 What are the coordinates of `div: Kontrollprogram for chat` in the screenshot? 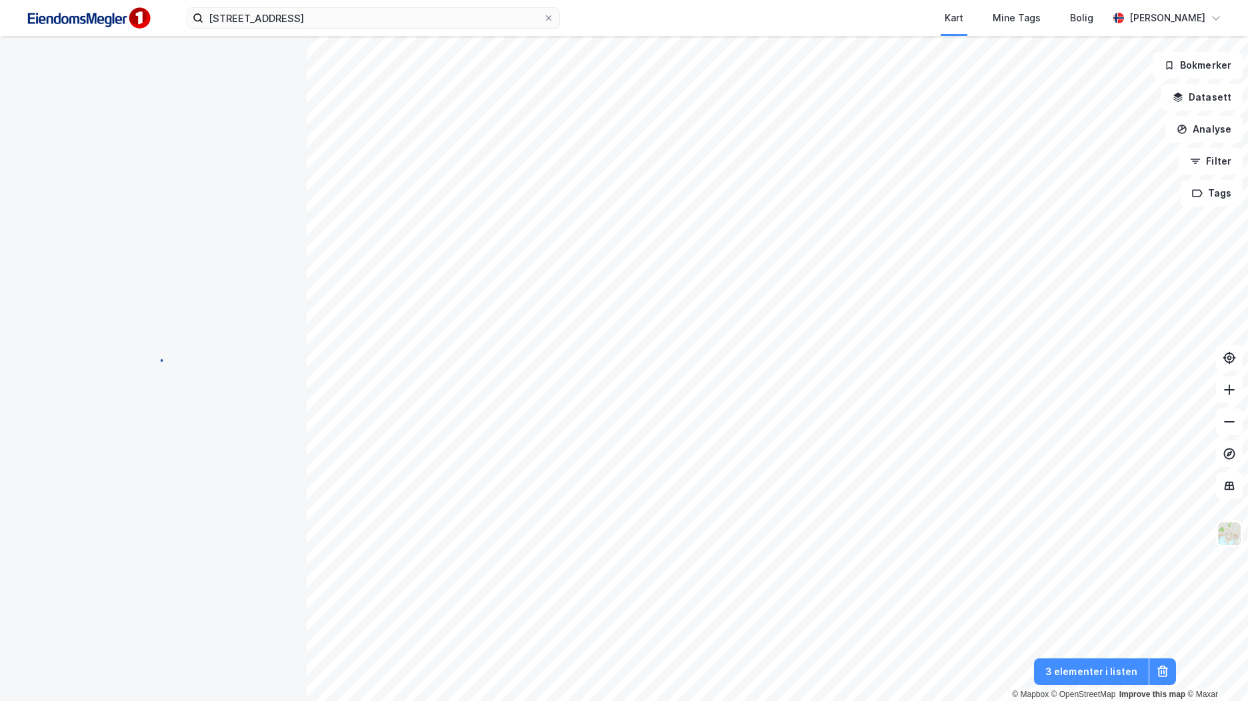 It's located at (1215, 669).